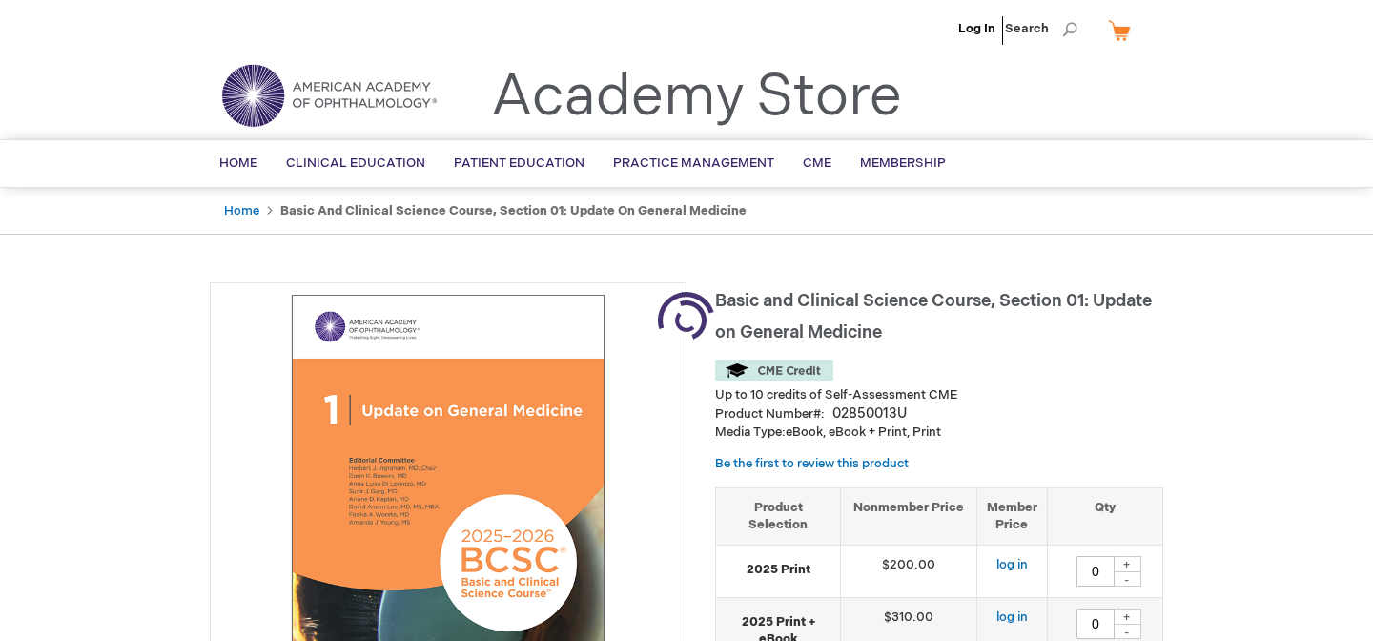 Image resolution: width=1373 pixels, height=641 pixels. I want to click on strong: Media Type:, so click(751, 432).